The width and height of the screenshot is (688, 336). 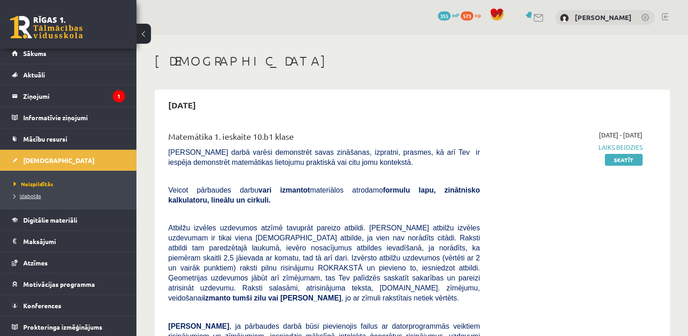 What do you see at coordinates (324, 138) in the screenshot?
I see `div: Matemātika 1. ieskaite 10.b1 klase` at bounding box center [324, 138].